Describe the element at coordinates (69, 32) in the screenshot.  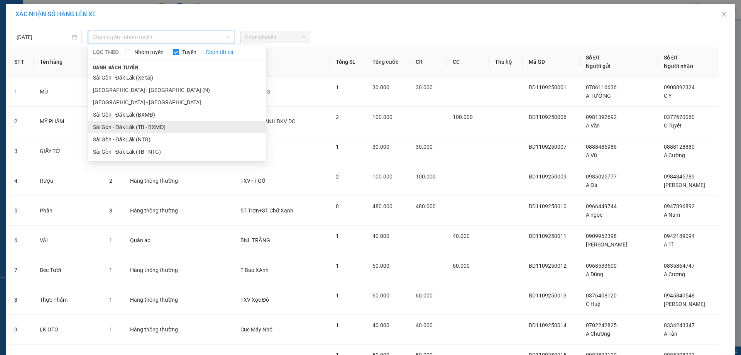
I see `span: BD1109250027 -` at that location.